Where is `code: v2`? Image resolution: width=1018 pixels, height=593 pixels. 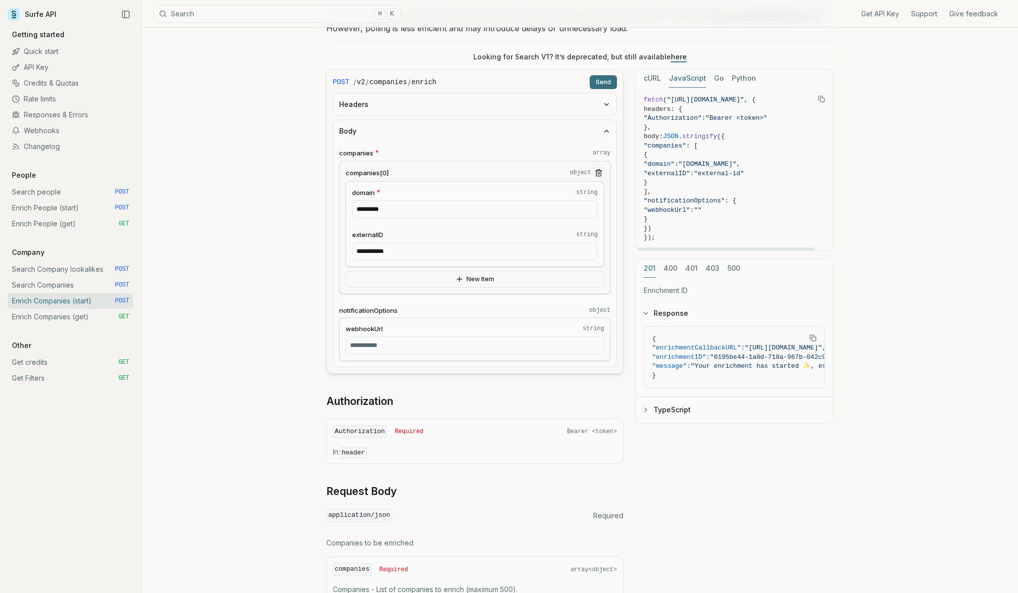 code: v2 is located at coordinates (361, 82).